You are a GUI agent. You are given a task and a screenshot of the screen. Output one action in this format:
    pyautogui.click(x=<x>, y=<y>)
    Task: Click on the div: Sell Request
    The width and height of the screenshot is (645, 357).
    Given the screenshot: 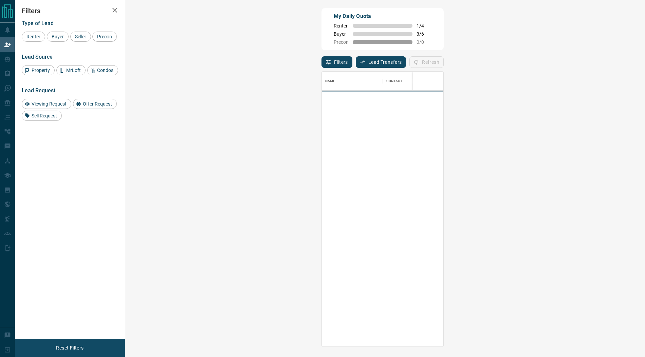 What is the action you would take?
    pyautogui.click(x=42, y=116)
    